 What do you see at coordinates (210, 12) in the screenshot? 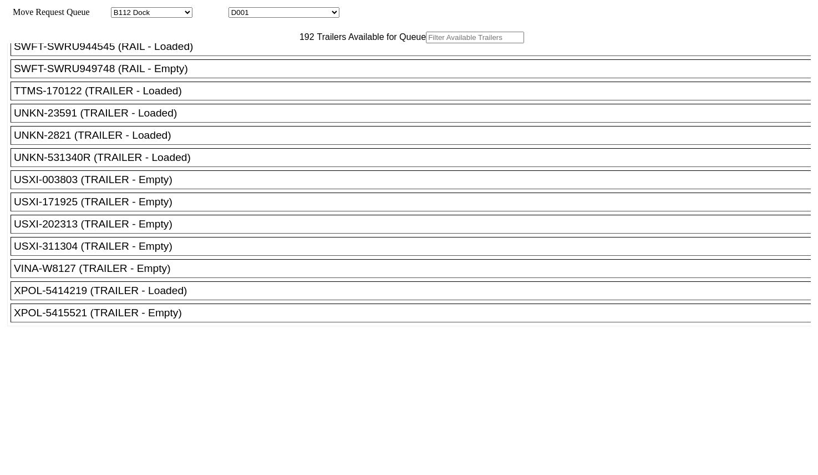
I see `span: Location` at bounding box center [210, 12].